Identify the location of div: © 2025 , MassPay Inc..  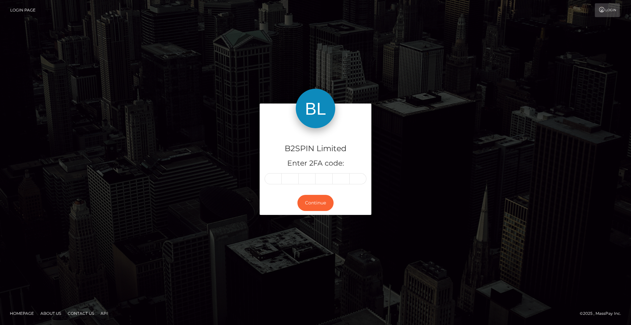
(603, 314).